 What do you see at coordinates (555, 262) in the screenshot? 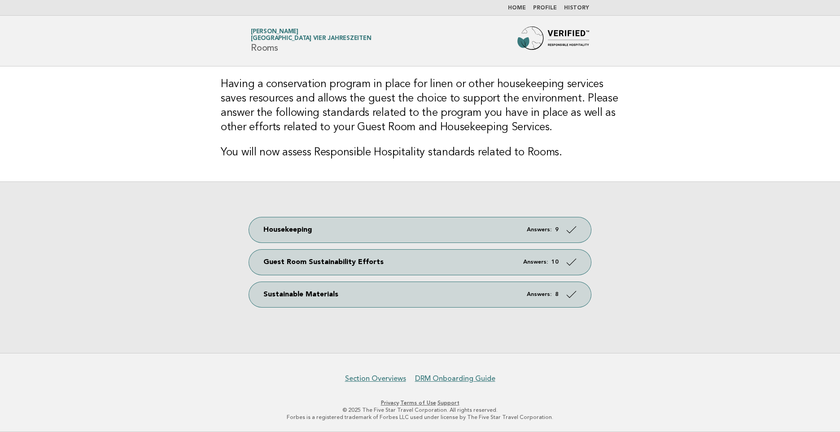
I see `strong: 10` at bounding box center [555, 262].